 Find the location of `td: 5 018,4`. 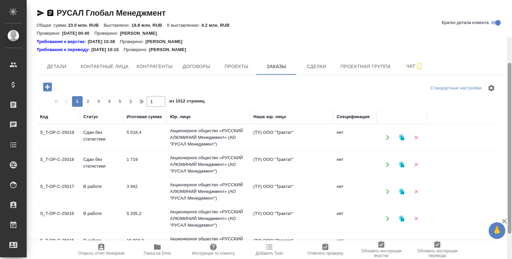

td: 5 018,4 is located at coordinates (145, 137).